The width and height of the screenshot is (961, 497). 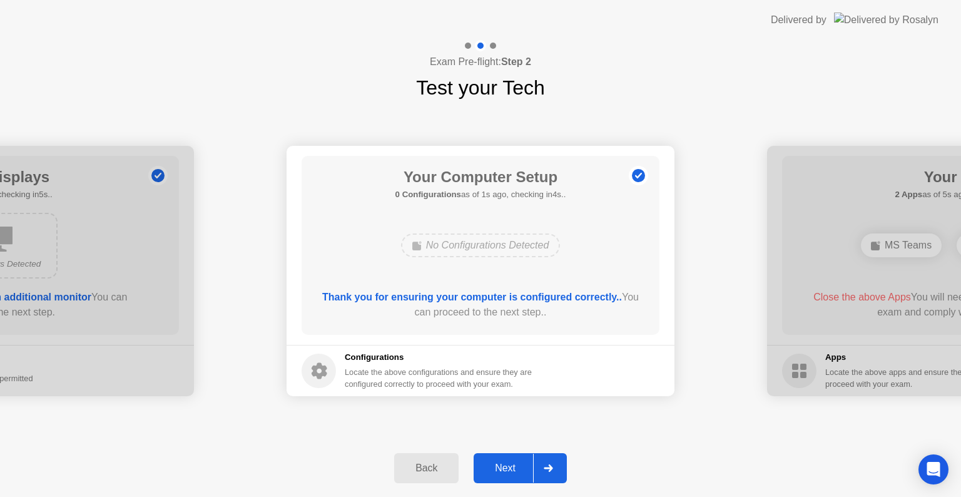 I want to click on div: Next, so click(x=505, y=468).